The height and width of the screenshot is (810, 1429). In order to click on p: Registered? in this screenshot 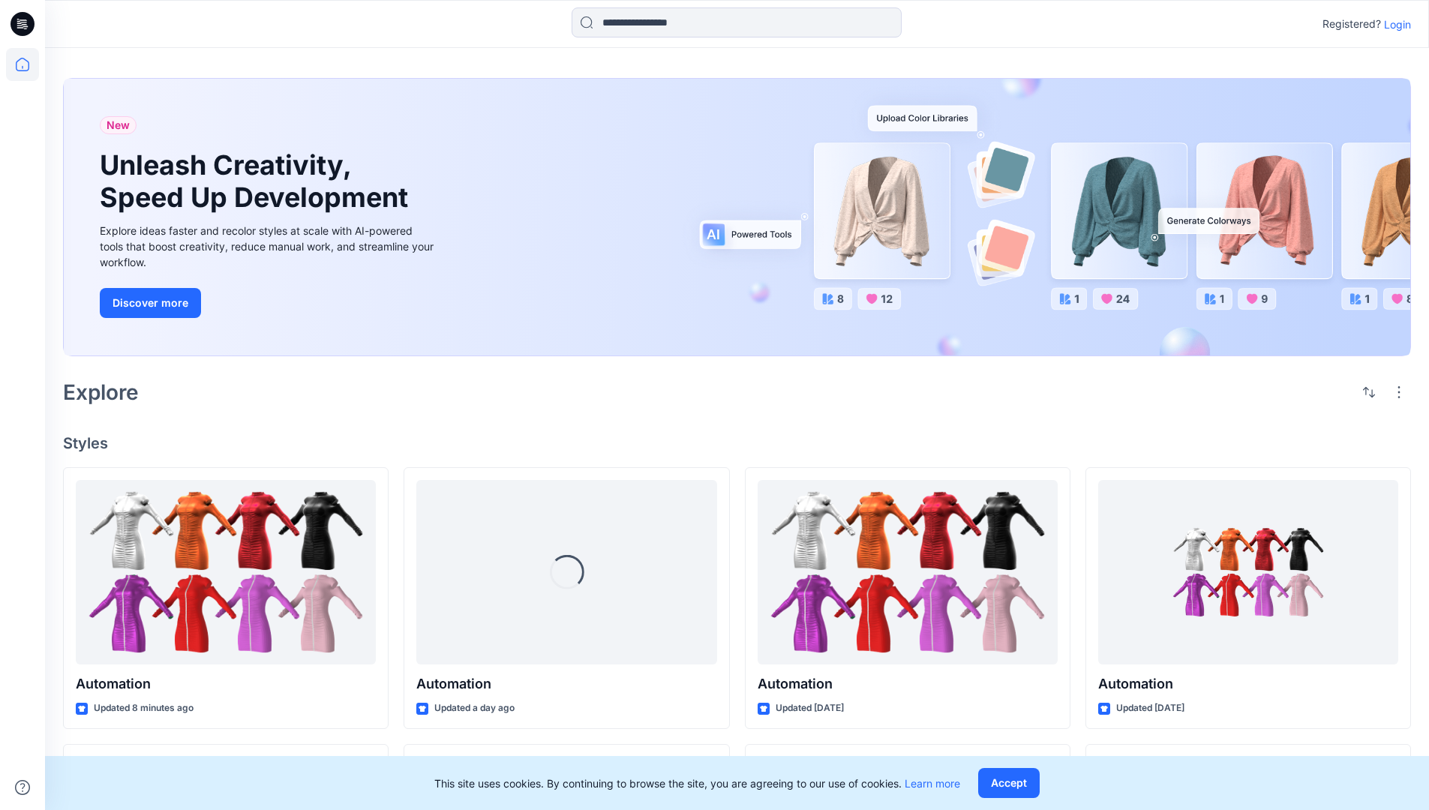, I will do `click(1351, 24)`.